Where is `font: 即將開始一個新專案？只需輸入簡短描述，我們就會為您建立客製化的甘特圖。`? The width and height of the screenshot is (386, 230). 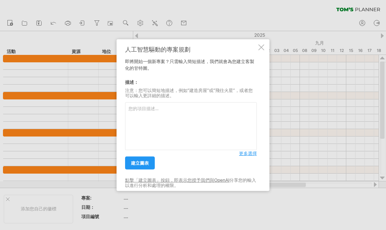 font: 即將開始一個新專案？只需輸入簡短描述，我們就會為您建立客製化的甘特圖。 is located at coordinates (190, 65).